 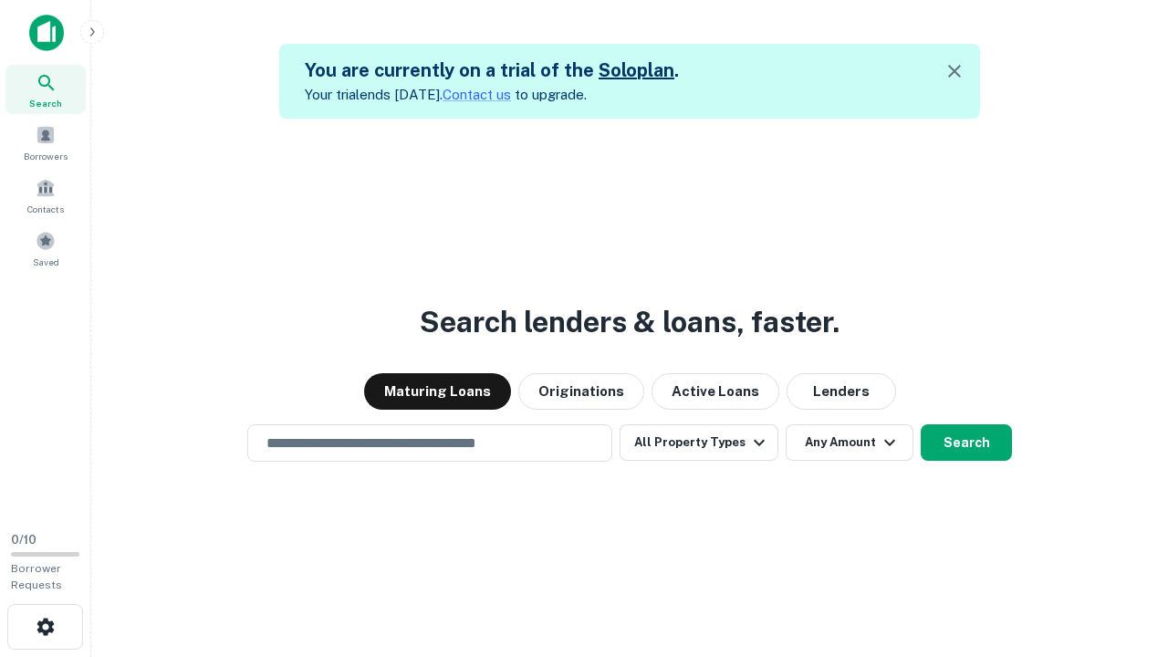 What do you see at coordinates (850, 443) in the screenshot?
I see `button: Any Amount` at bounding box center [850, 443].